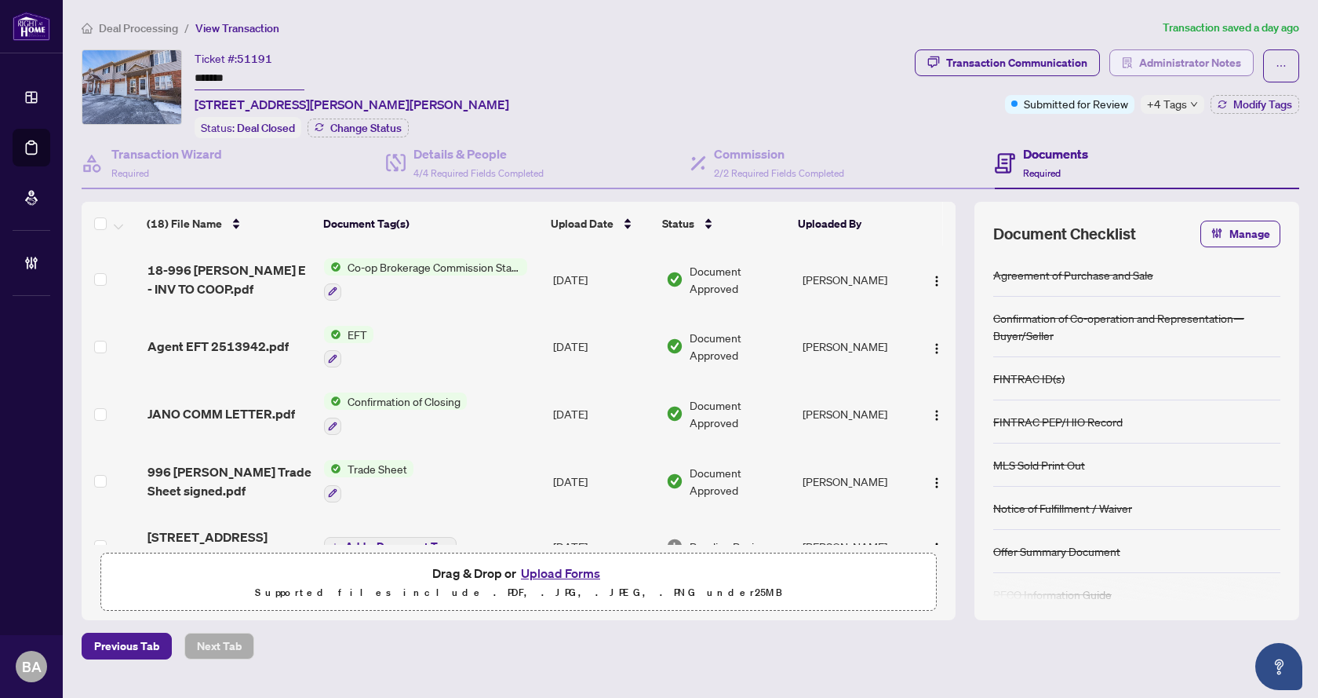 This screenshot has height=698, width=1318. I want to click on div: Notice of Fulfillment / Waiver, so click(1062, 508).